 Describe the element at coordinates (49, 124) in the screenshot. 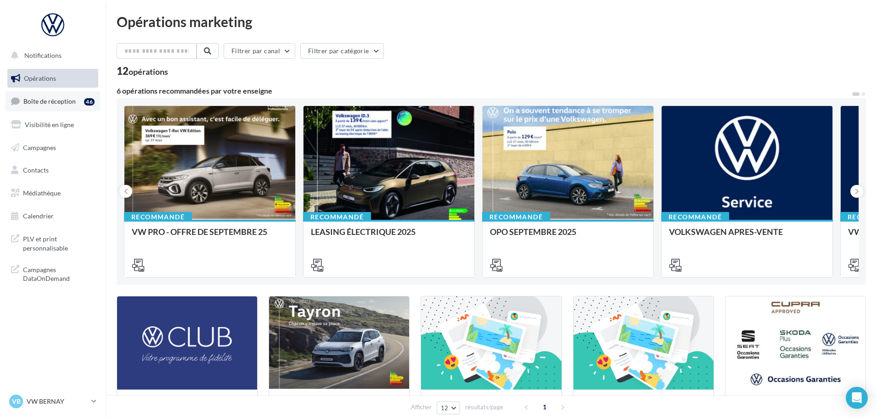

I see `span: Visibilité en ligne` at that location.